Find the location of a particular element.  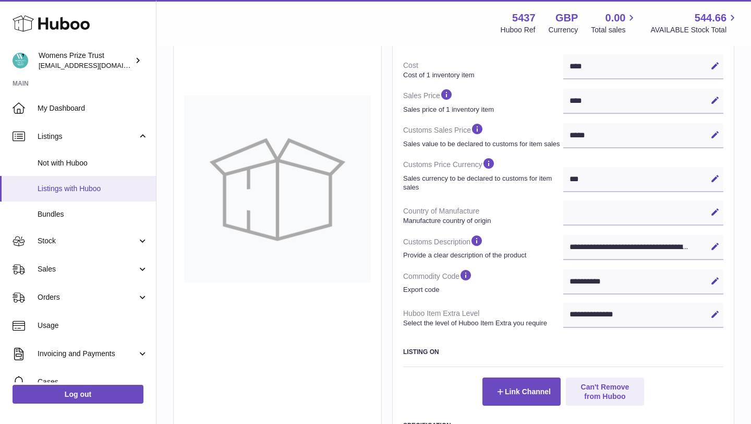

span: Listings is located at coordinates (87, 136).